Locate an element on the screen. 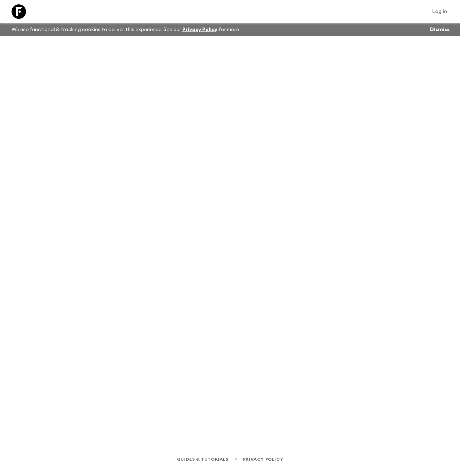 Image resolution: width=460 pixels, height=469 pixels. a: Guides & Tutorials is located at coordinates (203, 459).